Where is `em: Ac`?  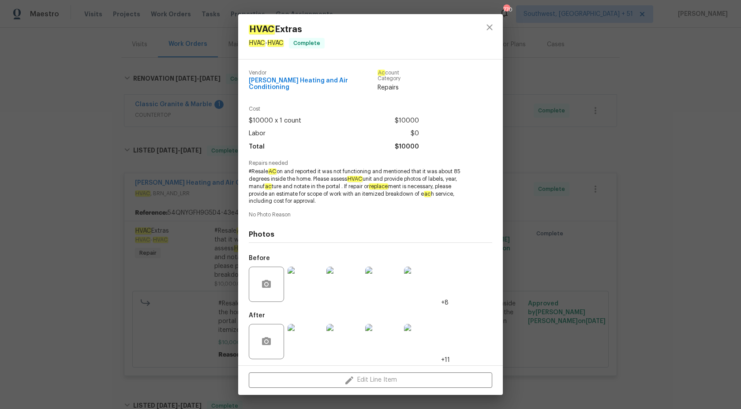 em: Ac is located at coordinates (381, 73).